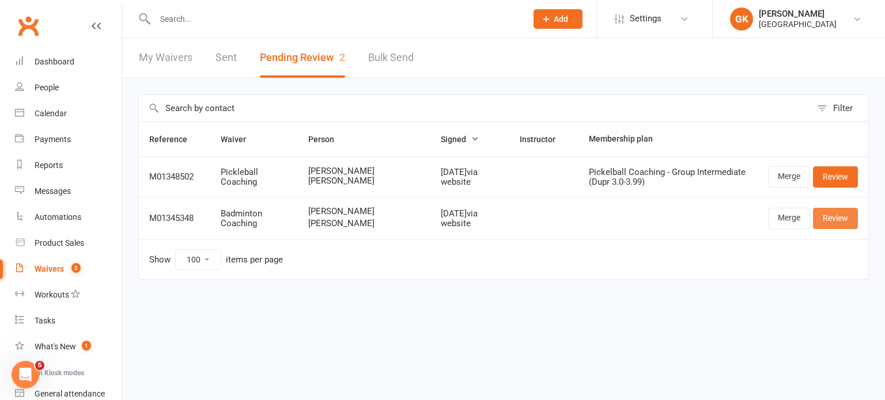 The height and width of the screenshot is (400, 885). Describe the element at coordinates (58, 217) in the screenshot. I see `div: Automations` at that location.